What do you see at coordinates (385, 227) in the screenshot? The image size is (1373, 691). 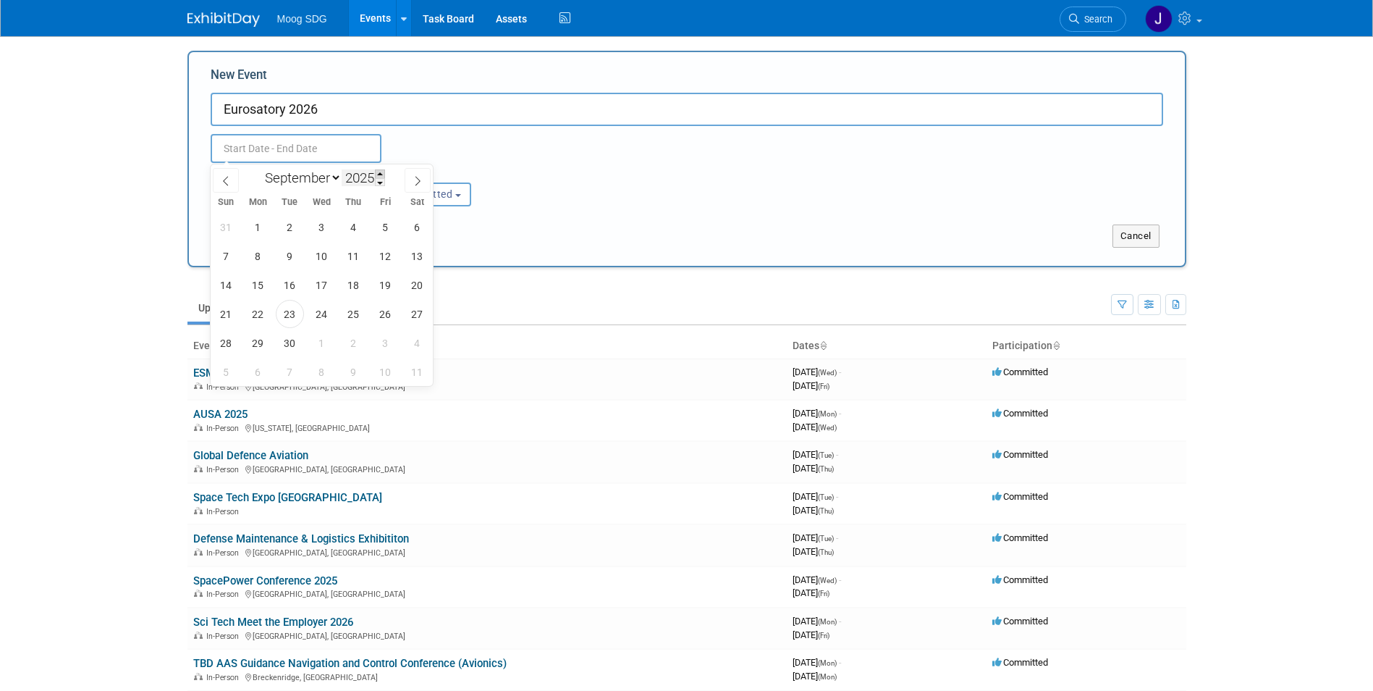 I see `span: September 5, 2025` at bounding box center [385, 227].